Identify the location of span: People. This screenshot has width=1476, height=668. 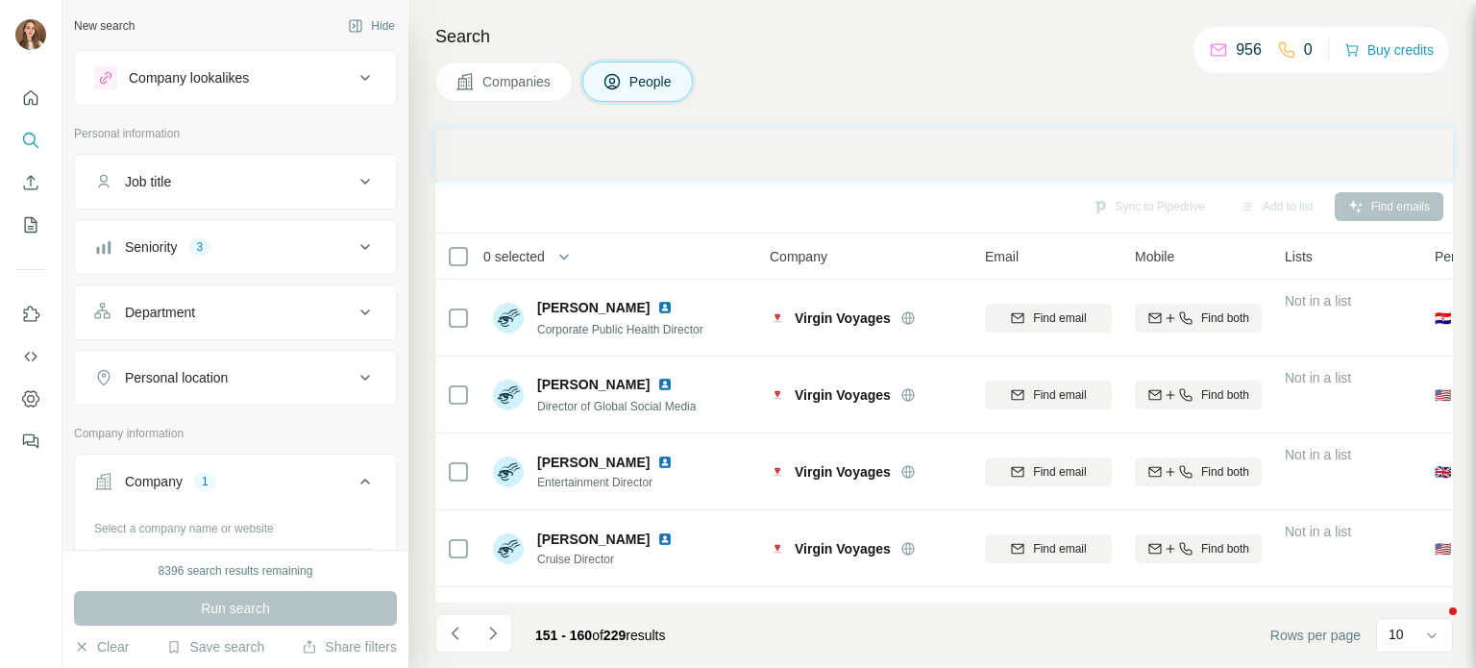
(652, 82).